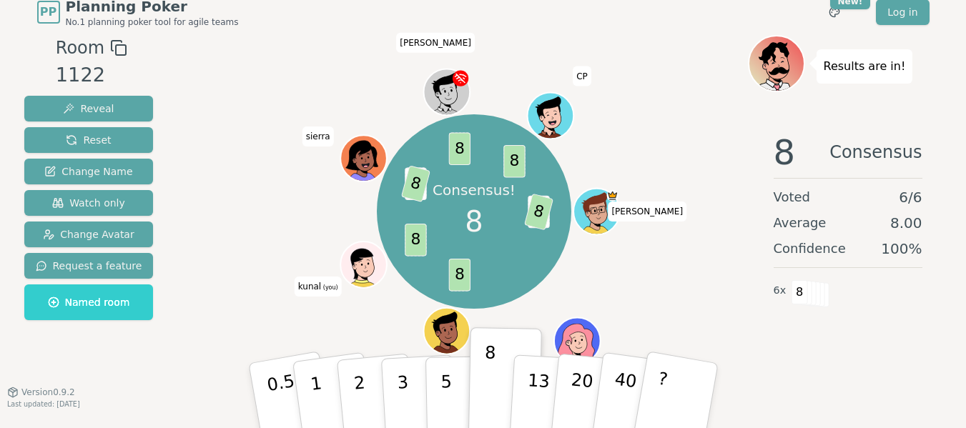 The image size is (966, 428). What do you see at coordinates (89, 234) in the screenshot?
I see `span: Change Avatar` at bounding box center [89, 234].